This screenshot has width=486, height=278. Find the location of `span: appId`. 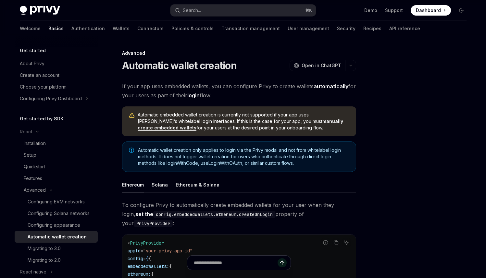

span: appId is located at coordinates (134, 251).